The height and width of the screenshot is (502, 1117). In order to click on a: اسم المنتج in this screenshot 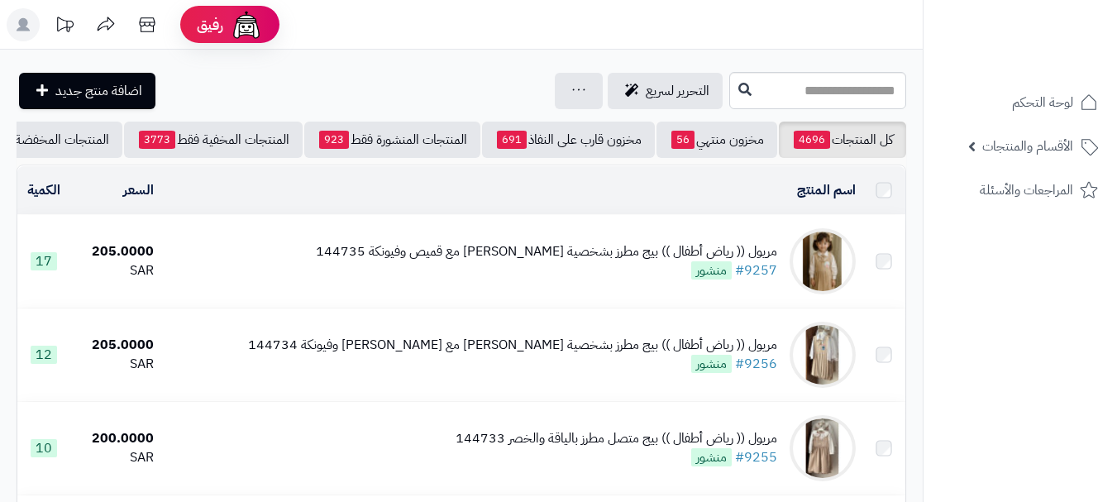, I will do `click(826, 190)`.